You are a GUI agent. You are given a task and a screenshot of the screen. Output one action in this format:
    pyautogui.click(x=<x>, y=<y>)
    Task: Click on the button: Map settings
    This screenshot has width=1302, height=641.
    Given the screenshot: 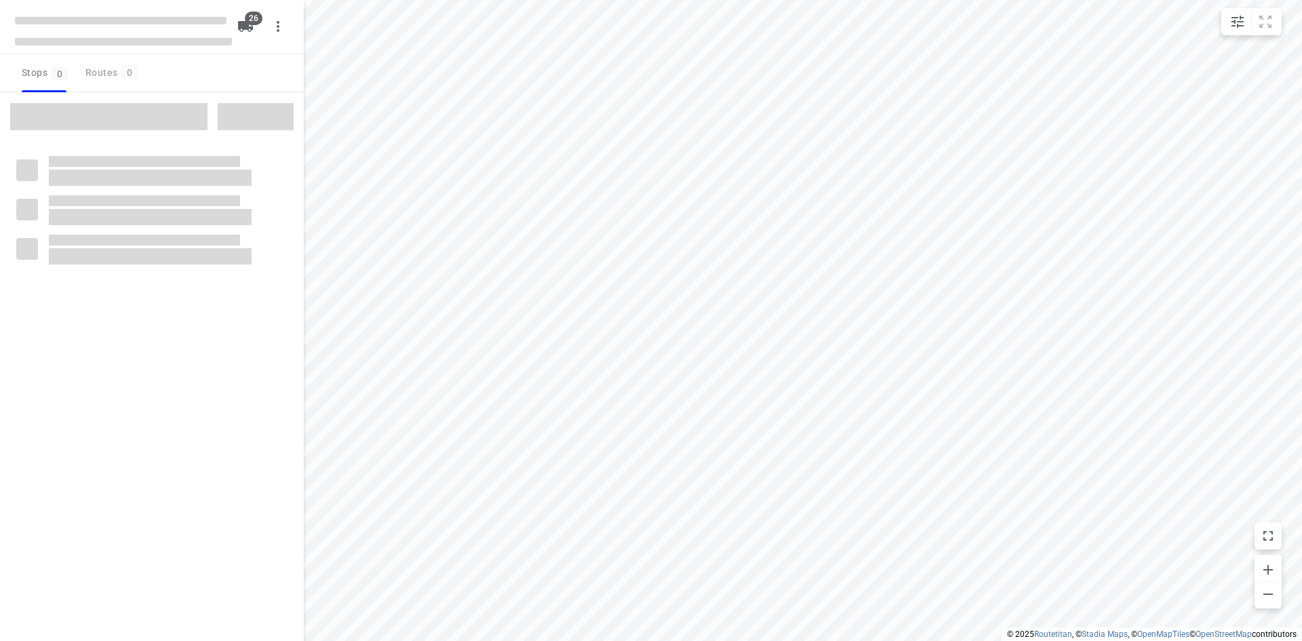 What is the action you would take?
    pyautogui.click(x=1237, y=22)
    